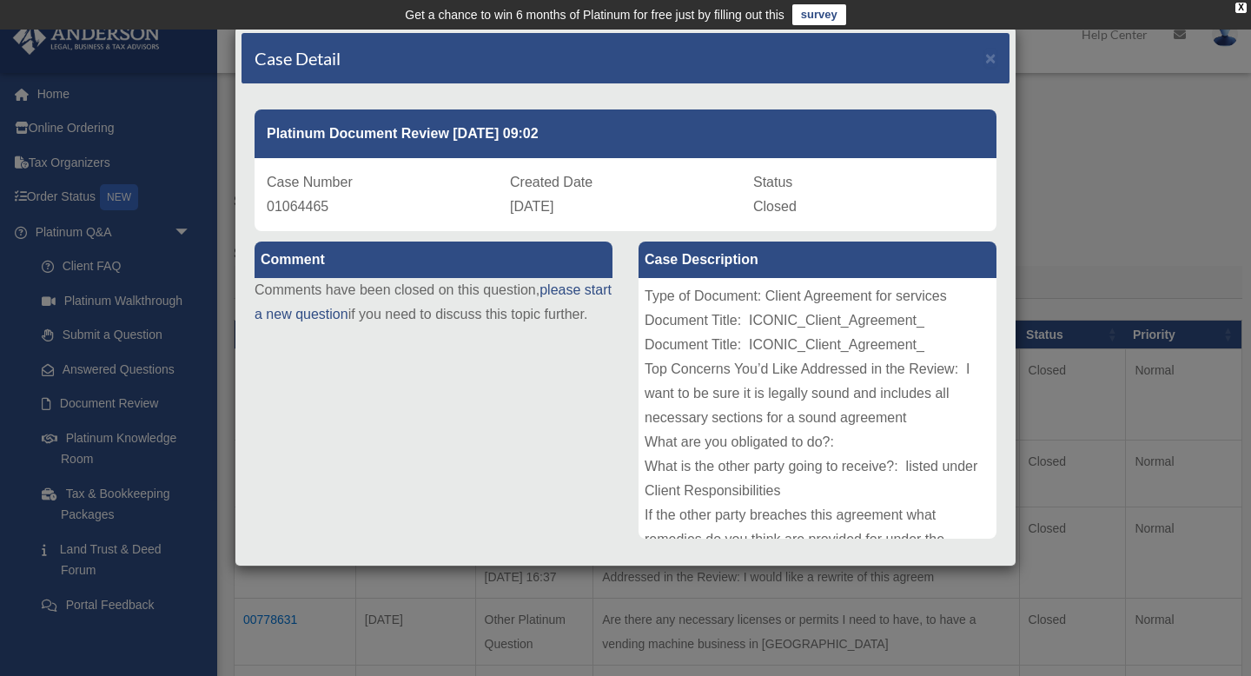 The image size is (1251, 676). What do you see at coordinates (1240, 8) in the screenshot?
I see `div: close` at bounding box center [1240, 8].